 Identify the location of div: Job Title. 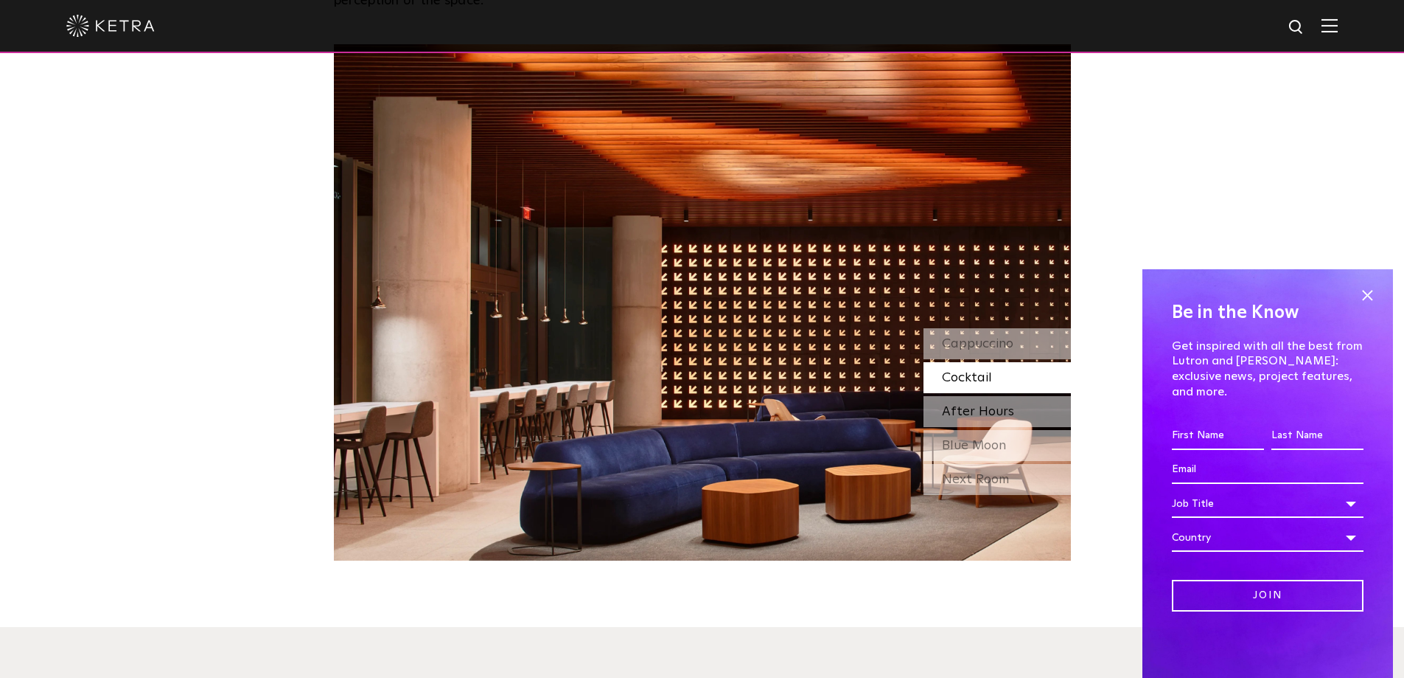
(1268, 504).